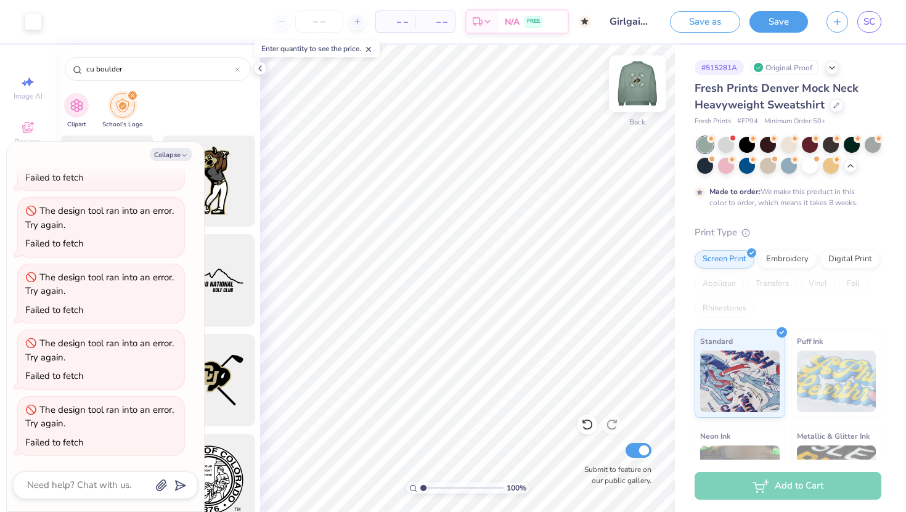  I want to click on div: Rhinestones, so click(724, 309).